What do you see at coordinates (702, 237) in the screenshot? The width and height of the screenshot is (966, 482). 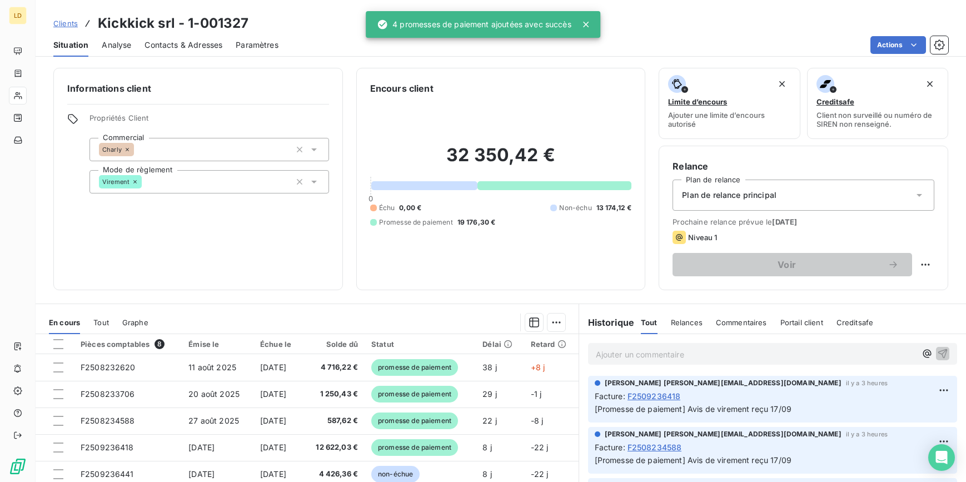 I see `span: Niveau 1` at bounding box center [702, 237].